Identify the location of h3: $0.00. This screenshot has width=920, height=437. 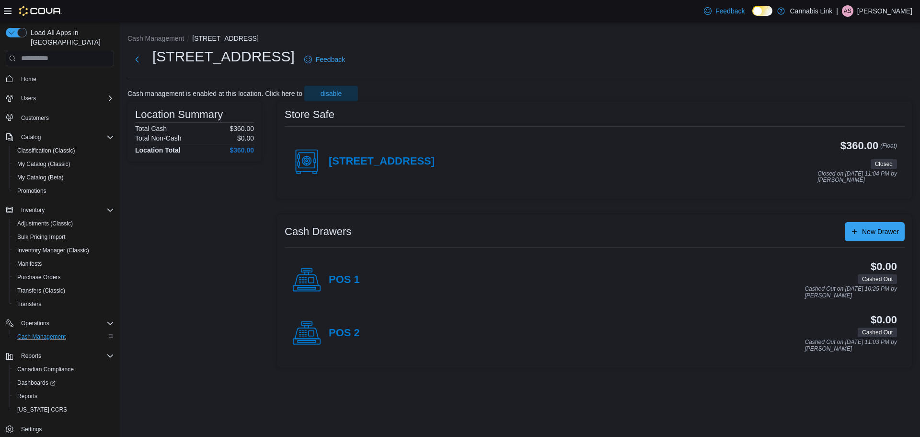
(884, 320).